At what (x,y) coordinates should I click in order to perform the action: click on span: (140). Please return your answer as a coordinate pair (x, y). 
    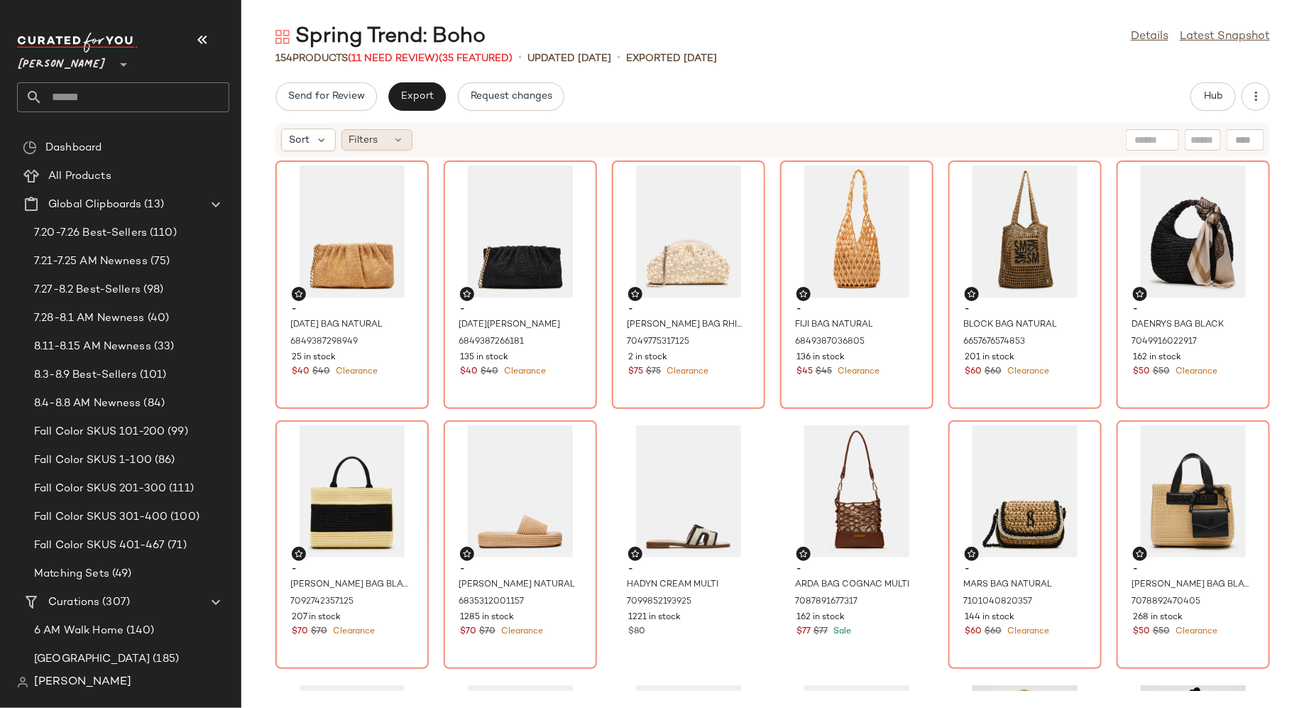
    Looking at the image, I should click on (139, 630).